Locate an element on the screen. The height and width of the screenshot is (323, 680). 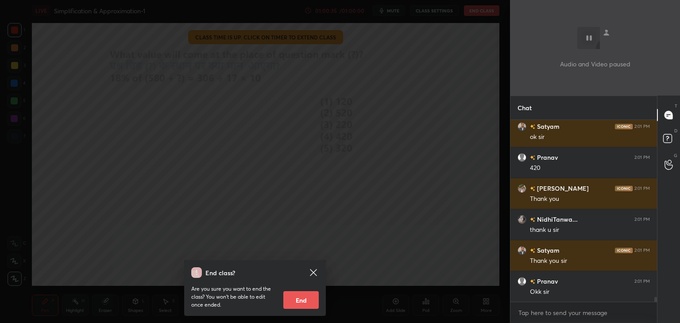
img: 22ebc336a7ec48b5b316bc1d8f89fcab.jpg is located at coordinates (522, 219).